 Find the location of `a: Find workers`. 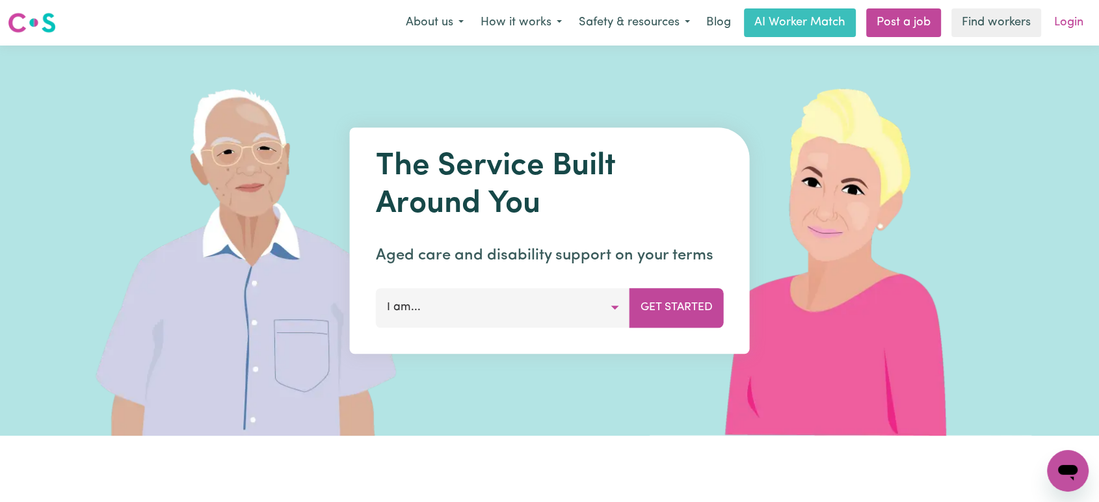

a: Find workers is located at coordinates (996, 23).